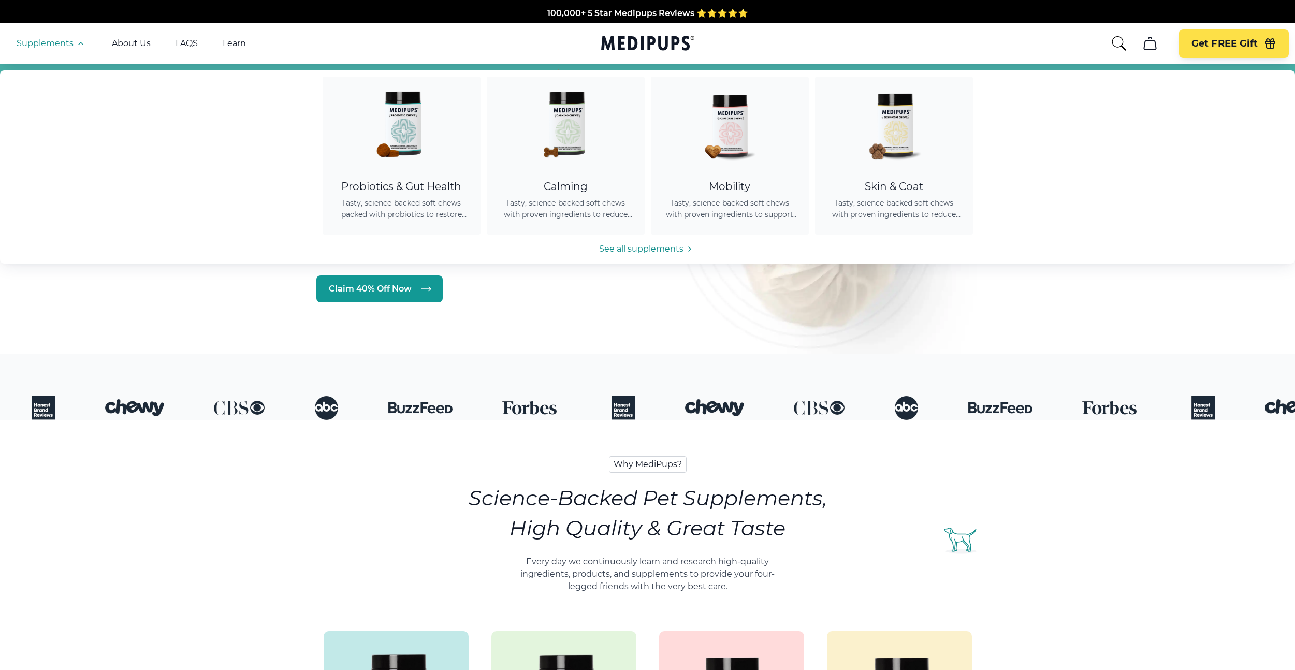 Image resolution: width=1295 pixels, height=670 pixels. I want to click on a: About Us, so click(131, 43).